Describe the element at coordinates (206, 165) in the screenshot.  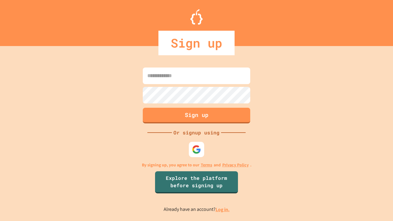
I see `a: Terms` at that location.